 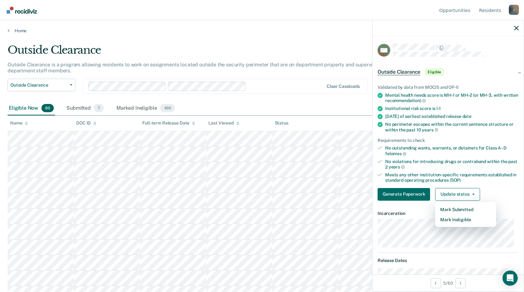 What do you see at coordinates (448, 283) in the screenshot?
I see `div: 5 / 60` at bounding box center [448, 283].